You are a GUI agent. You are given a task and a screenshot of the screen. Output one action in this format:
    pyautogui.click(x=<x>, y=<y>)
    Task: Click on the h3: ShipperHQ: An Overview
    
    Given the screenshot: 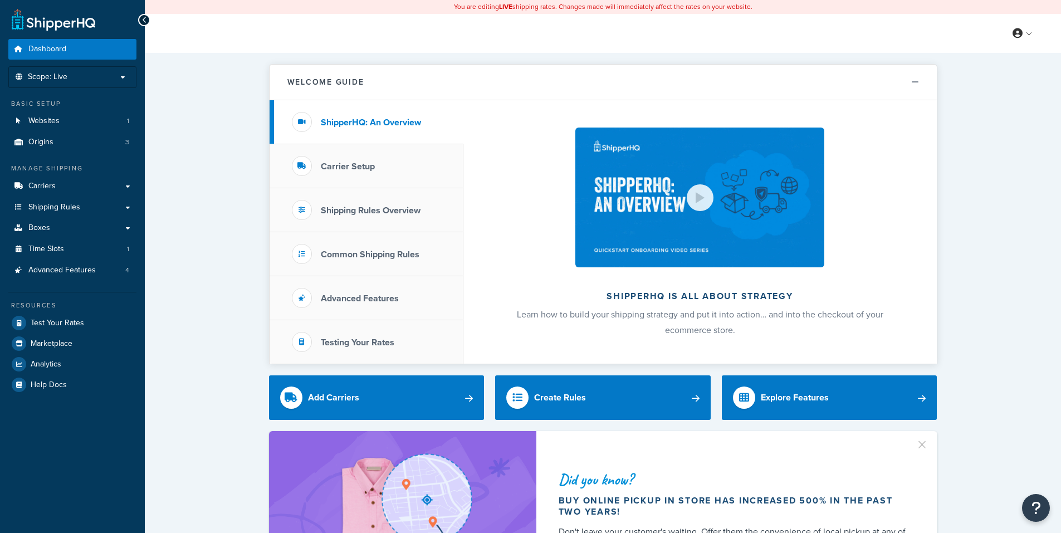 What is the action you would take?
    pyautogui.click(x=371, y=122)
    